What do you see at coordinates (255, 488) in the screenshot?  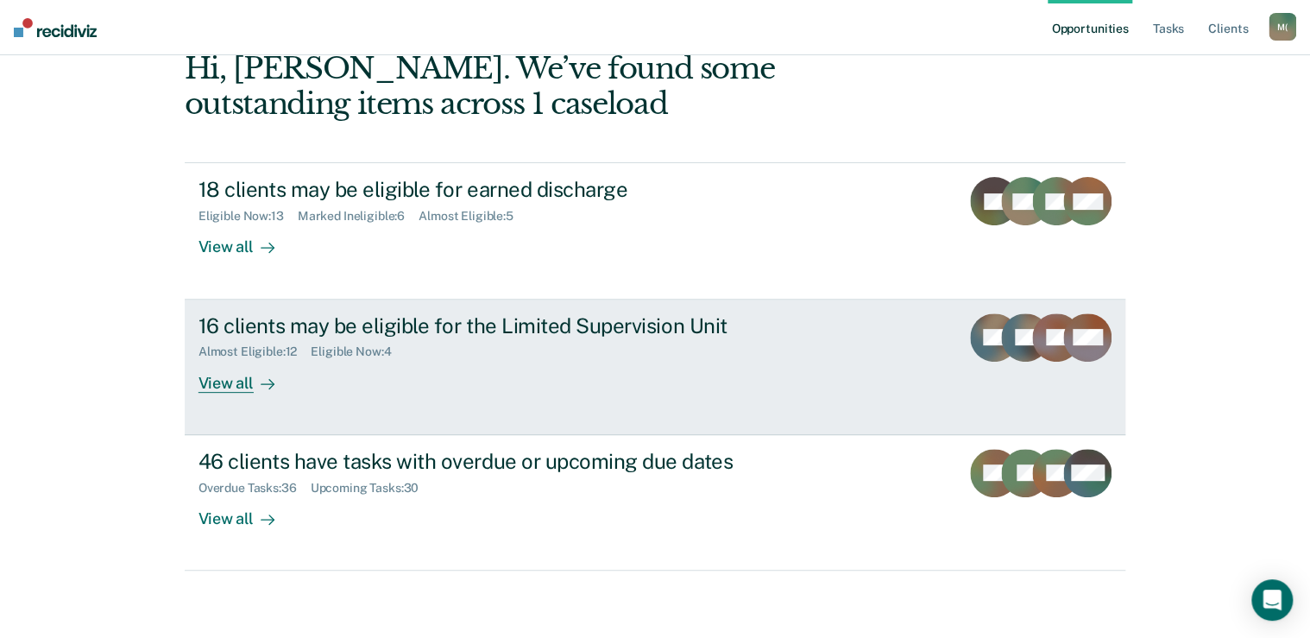 I see `div: Overdue Tasks : 36` at bounding box center [255, 488].